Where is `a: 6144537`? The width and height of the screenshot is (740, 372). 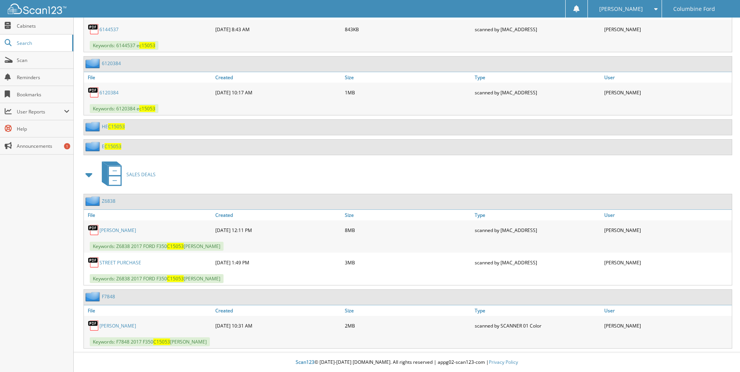
a: 6144537 is located at coordinates (109, 29).